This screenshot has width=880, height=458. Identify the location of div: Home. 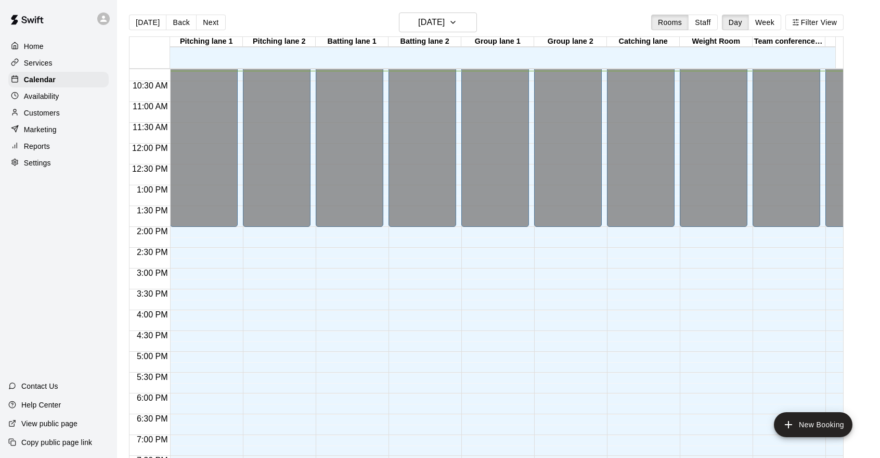
(58, 46).